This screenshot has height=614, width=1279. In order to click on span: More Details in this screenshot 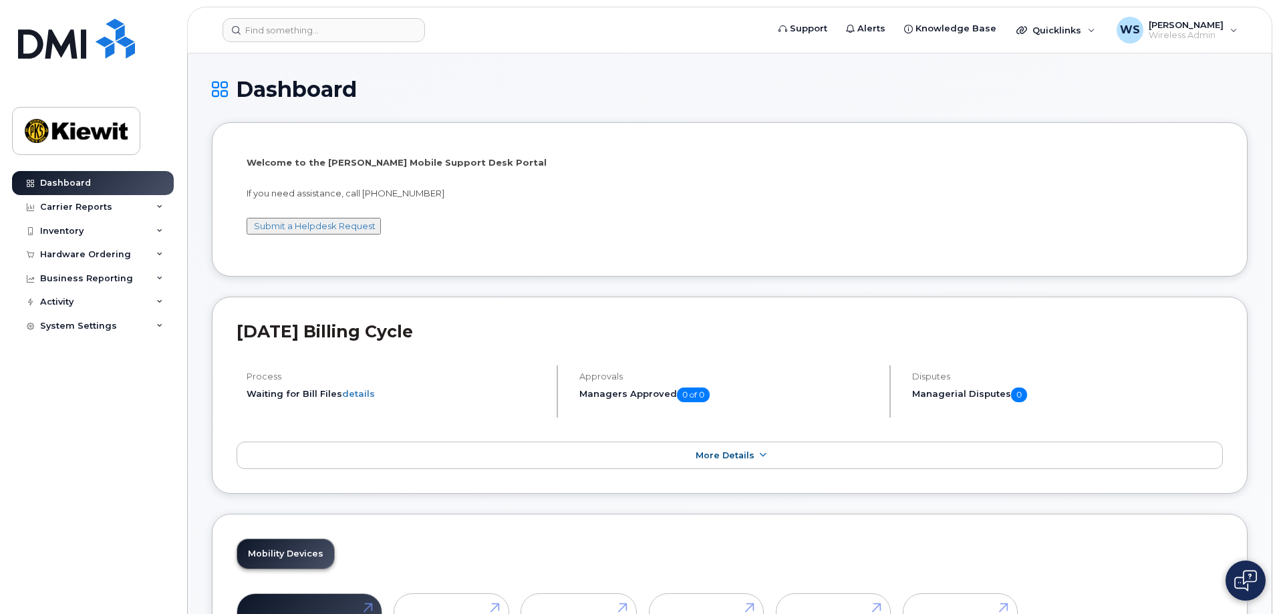, I will do `click(725, 455)`.